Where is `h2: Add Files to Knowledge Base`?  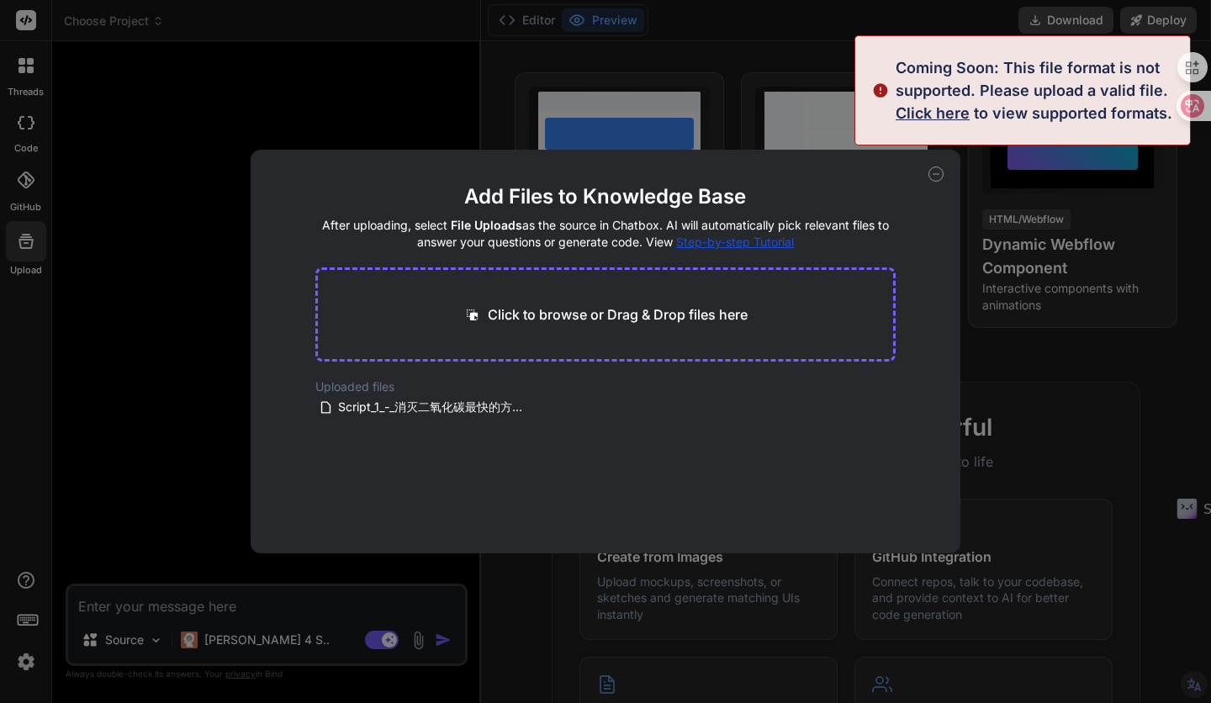 h2: Add Files to Knowledge Base is located at coordinates (606, 197).